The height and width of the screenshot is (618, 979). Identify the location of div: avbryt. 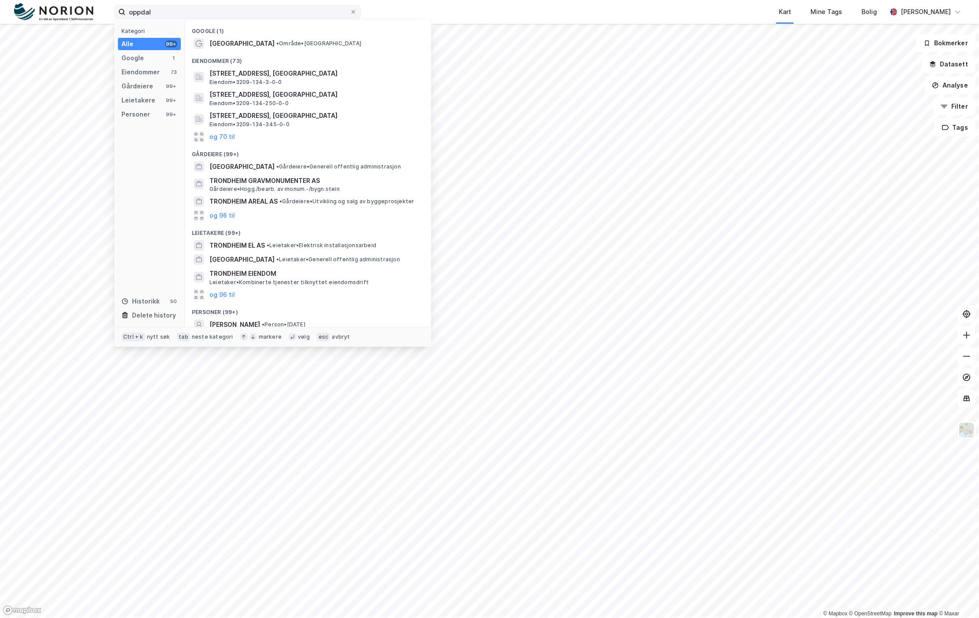
(341, 337).